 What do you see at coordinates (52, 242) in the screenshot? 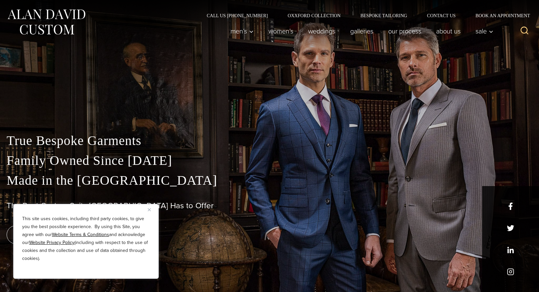
I see `a: Website Privacy Policy` at bounding box center [52, 242].